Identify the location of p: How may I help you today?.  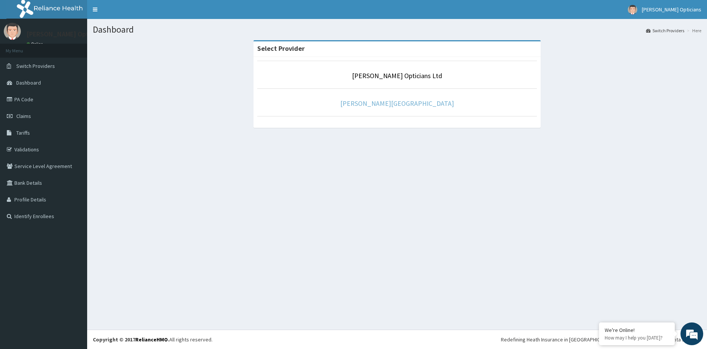
(637, 337).